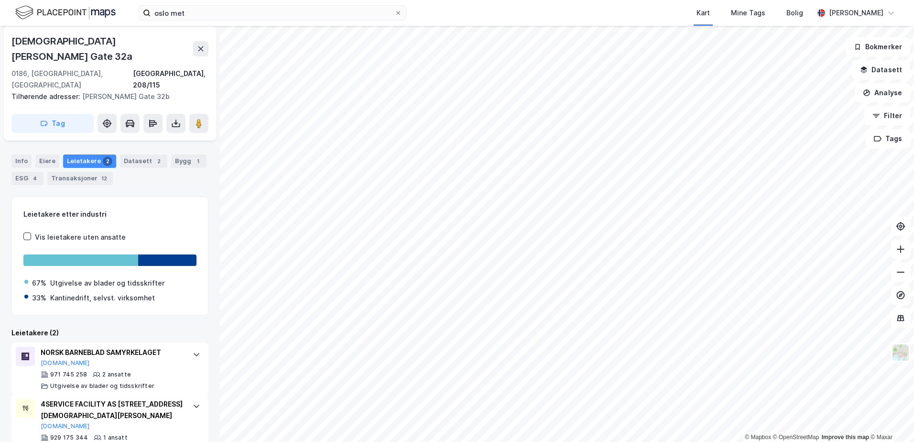 The height and width of the screenshot is (442, 914). What do you see at coordinates (39, 298) in the screenshot?
I see `div: 33%` at bounding box center [39, 298].